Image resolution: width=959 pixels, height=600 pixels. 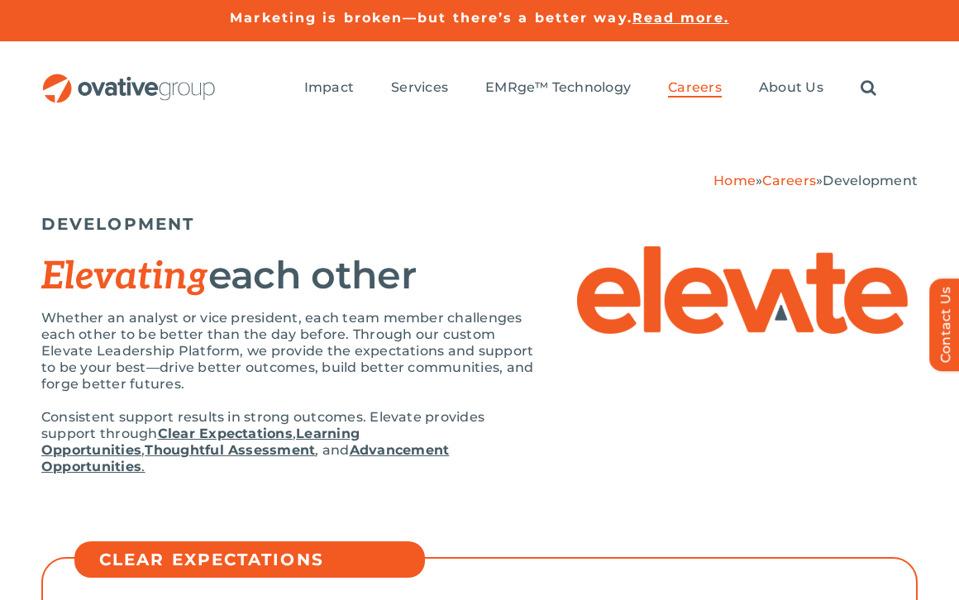 What do you see at coordinates (590, 88) in the screenshot?
I see `nav: Menu` at bounding box center [590, 88].